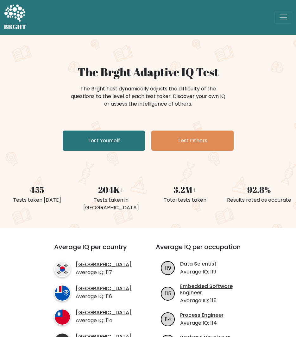  What do you see at coordinates (104, 141) in the screenshot?
I see `a: Test Yourself` at bounding box center [104, 141].